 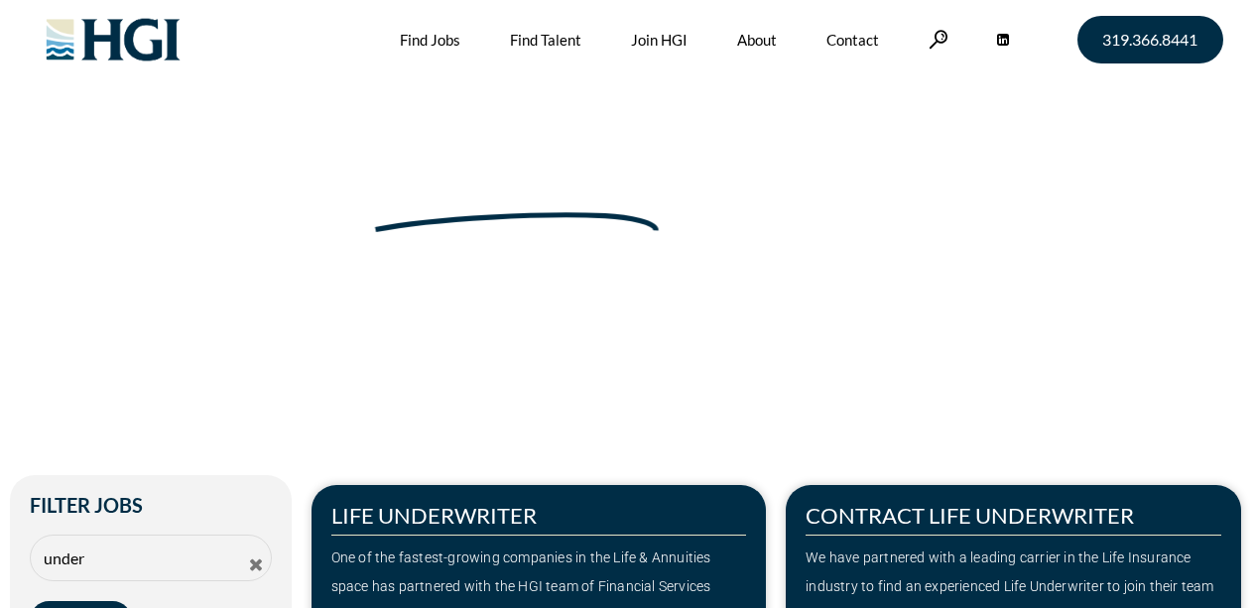 I want to click on a: CONTRACT LIFE UNDERWRITER, so click(x=969, y=515).